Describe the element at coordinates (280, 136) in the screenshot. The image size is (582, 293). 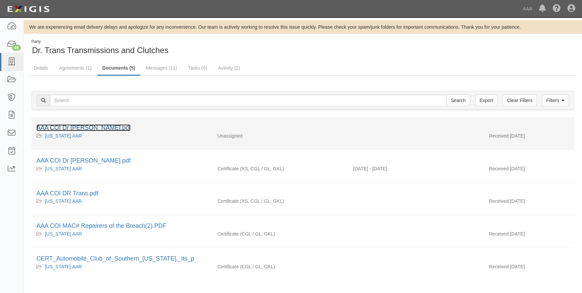
I see `div: Unassigned` at that location.